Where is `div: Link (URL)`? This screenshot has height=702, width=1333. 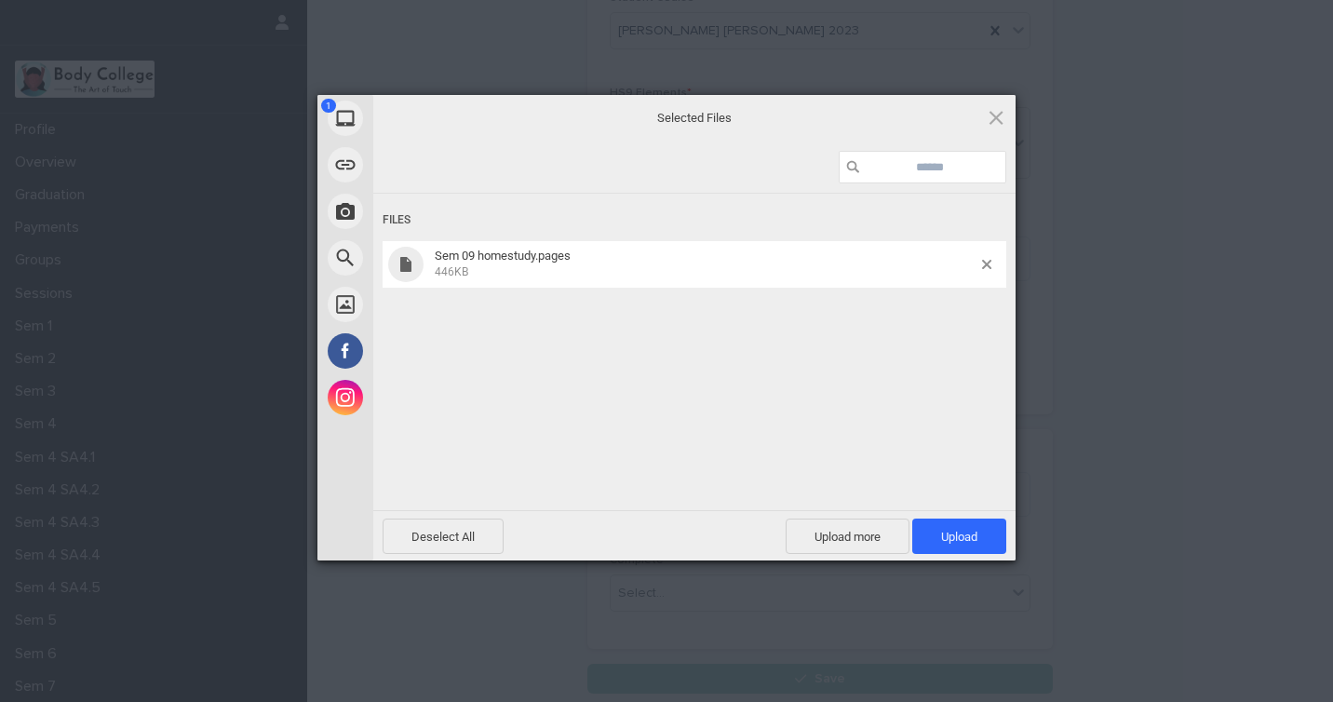 div: Link (URL) is located at coordinates (429, 165).